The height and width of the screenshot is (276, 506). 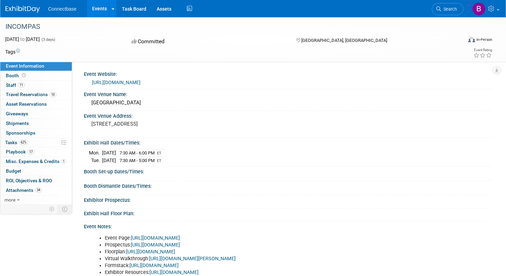 I want to click on div: Exhibit Hall Floor Plan:, so click(x=288, y=213).